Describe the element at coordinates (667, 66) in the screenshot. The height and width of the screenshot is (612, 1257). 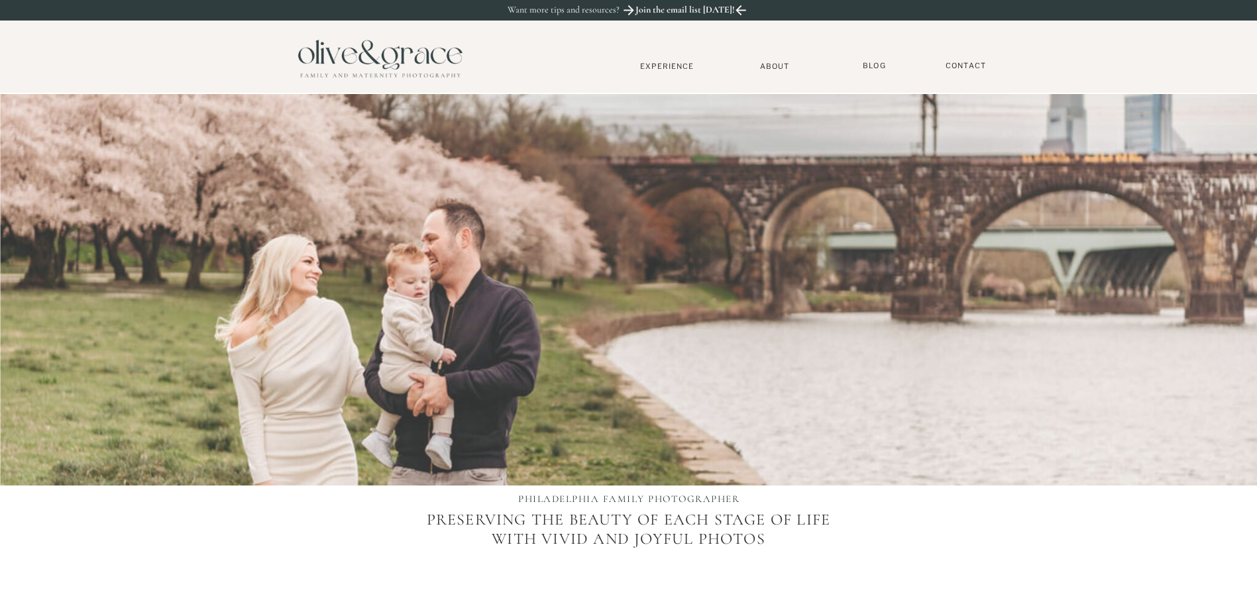
I see `nav: Experience` at that location.